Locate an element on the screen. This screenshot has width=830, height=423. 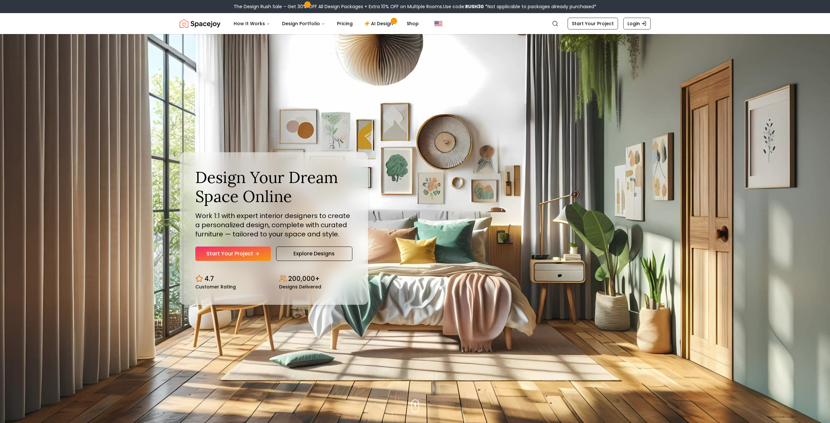
div: The Design Rush Sale – Get 30% OFF All Design Packages + Extra 10% OFF on Multiple Rooms. is located at coordinates (415, 7).